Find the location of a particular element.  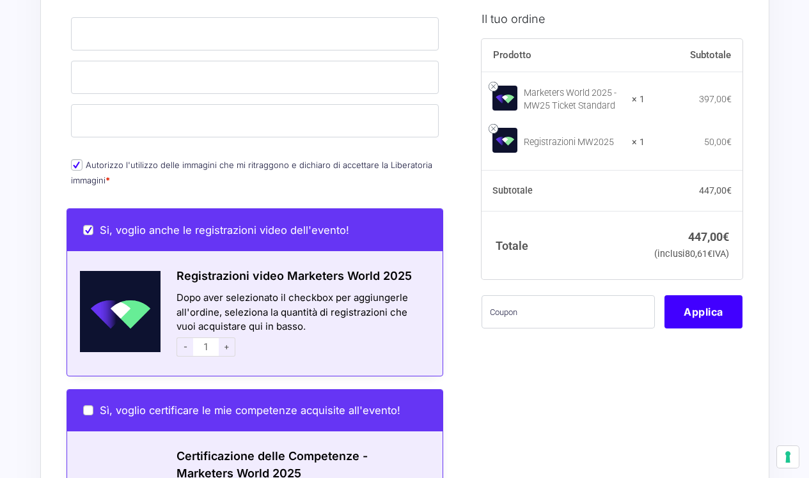

span: 80,61 is located at coordinates (698, 254).